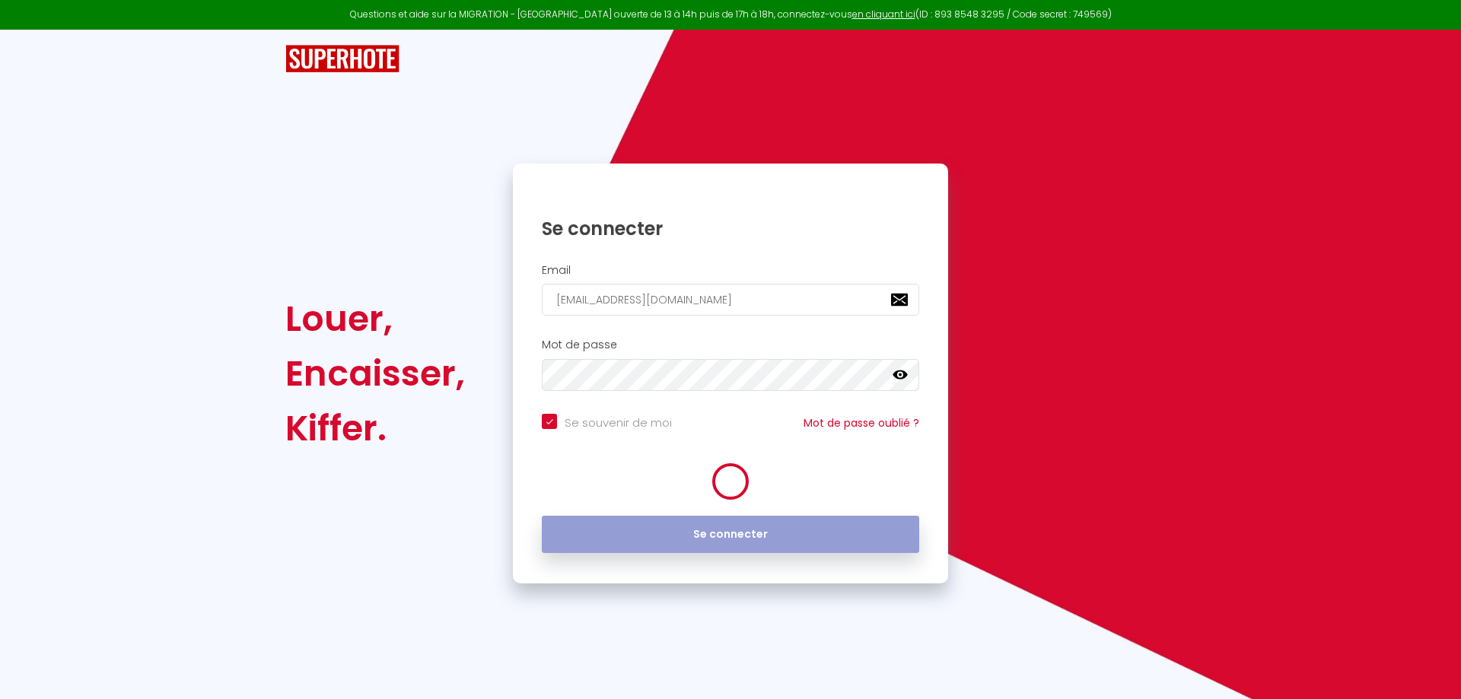 This screenshot has width=1461, height=699. What do you see at coordinates (884, 14) in the screenshot?
I see `a: en cliquant ici` at bounding box center [884, 14].